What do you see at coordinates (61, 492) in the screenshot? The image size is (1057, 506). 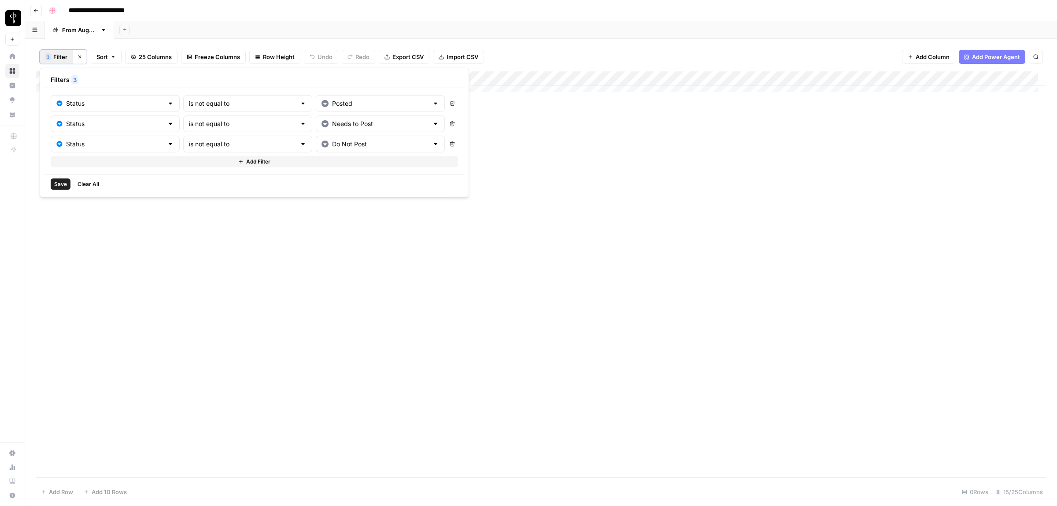 I see `span: Add Row` at bounding box center [61, 492].